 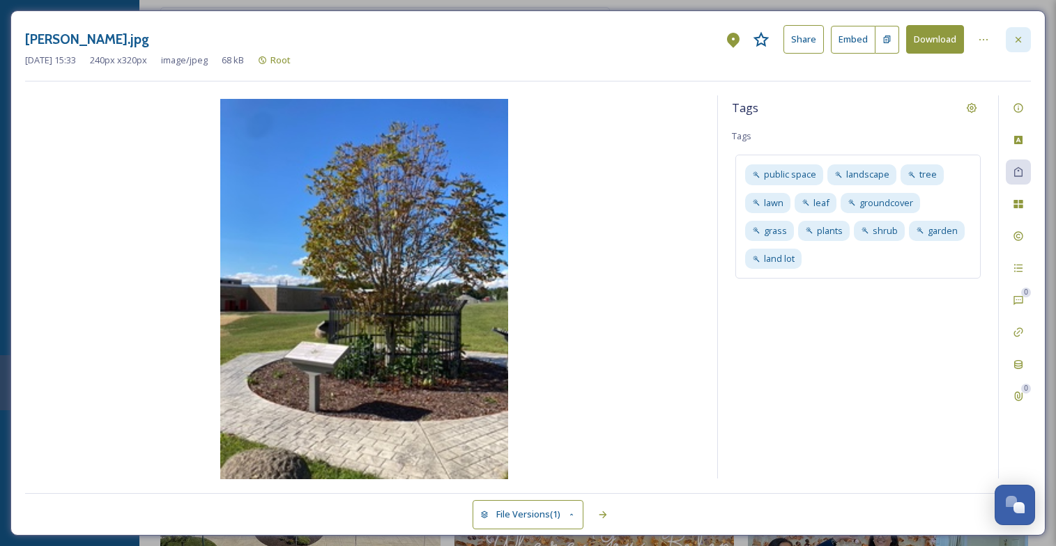 I want to click on span: landscape, so click(x=868, y=174).